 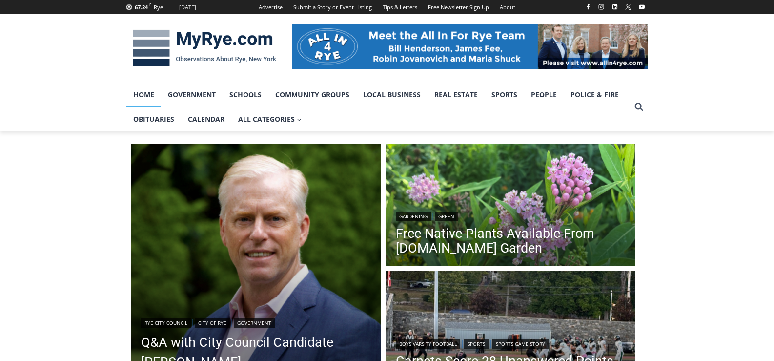 What do you see at coordinates (428, 344) in the screenshot?
I see `a: Boys Varsity Football` at bounding box center [428, 344].